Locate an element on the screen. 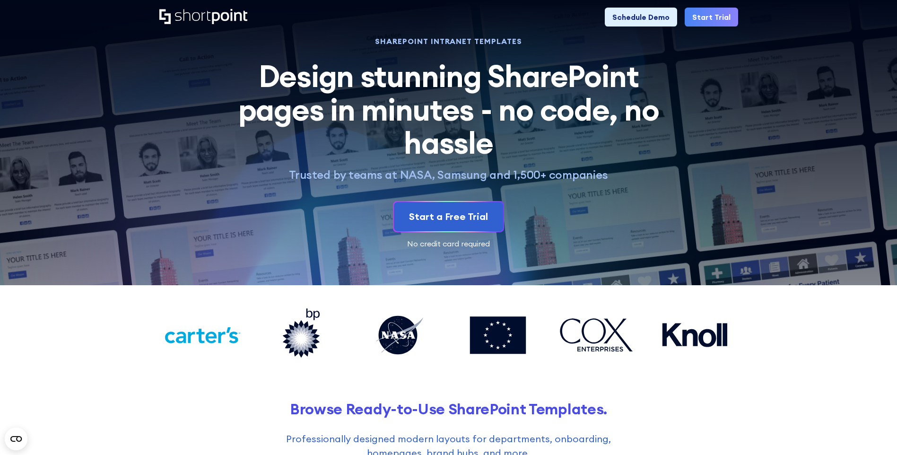 This screenshot has height=455, width=897. div: Chat Widget is located at coordinates (812, 400).